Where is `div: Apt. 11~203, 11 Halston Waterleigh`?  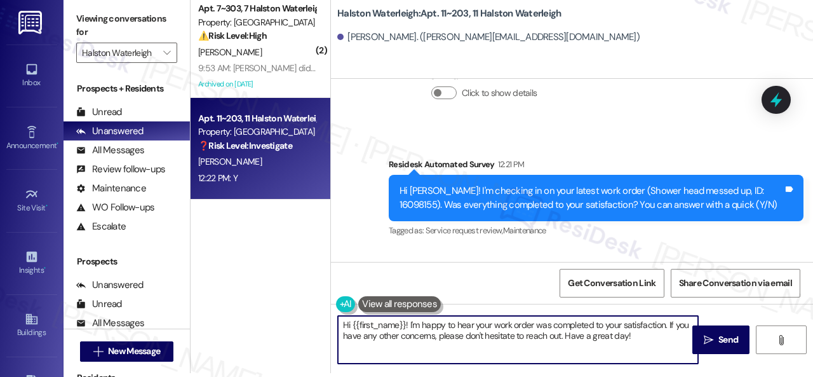
div: Apt. 11~203, 11 Halston Waterleigh is located at coordinates (257, 118).